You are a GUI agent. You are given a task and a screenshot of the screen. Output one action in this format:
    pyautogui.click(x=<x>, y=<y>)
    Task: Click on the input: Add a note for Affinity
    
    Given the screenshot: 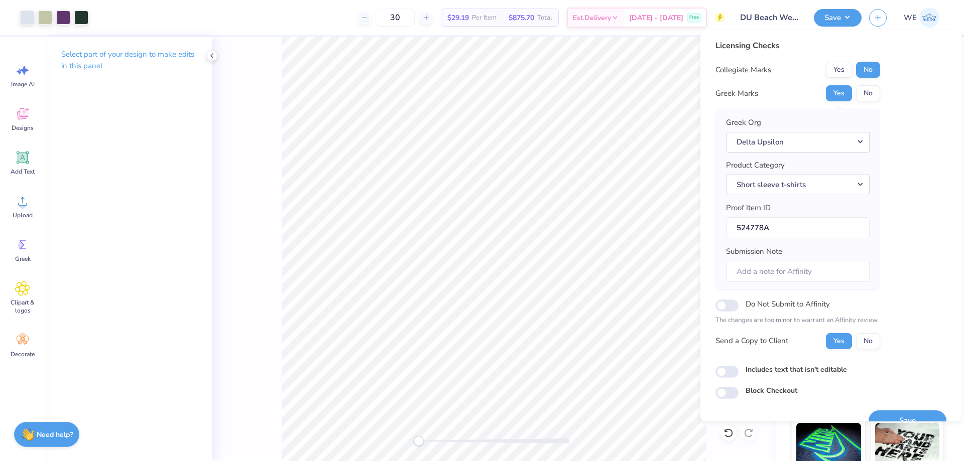 What is the action you would take?
    pyautogui.click(x=797, y=271)
    